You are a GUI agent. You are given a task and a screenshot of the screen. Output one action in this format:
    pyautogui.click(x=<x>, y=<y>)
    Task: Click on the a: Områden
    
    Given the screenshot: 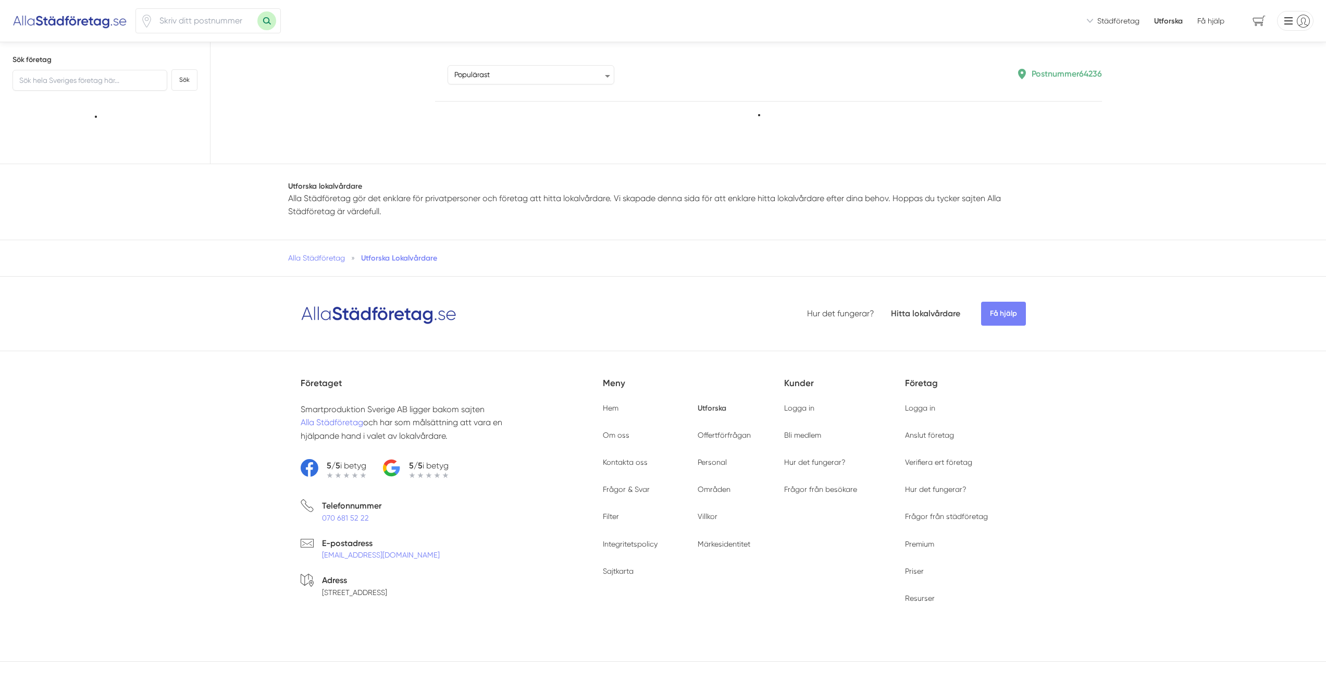 What is the action you would take?
    pyautogui.click(x=714, y=489)
    